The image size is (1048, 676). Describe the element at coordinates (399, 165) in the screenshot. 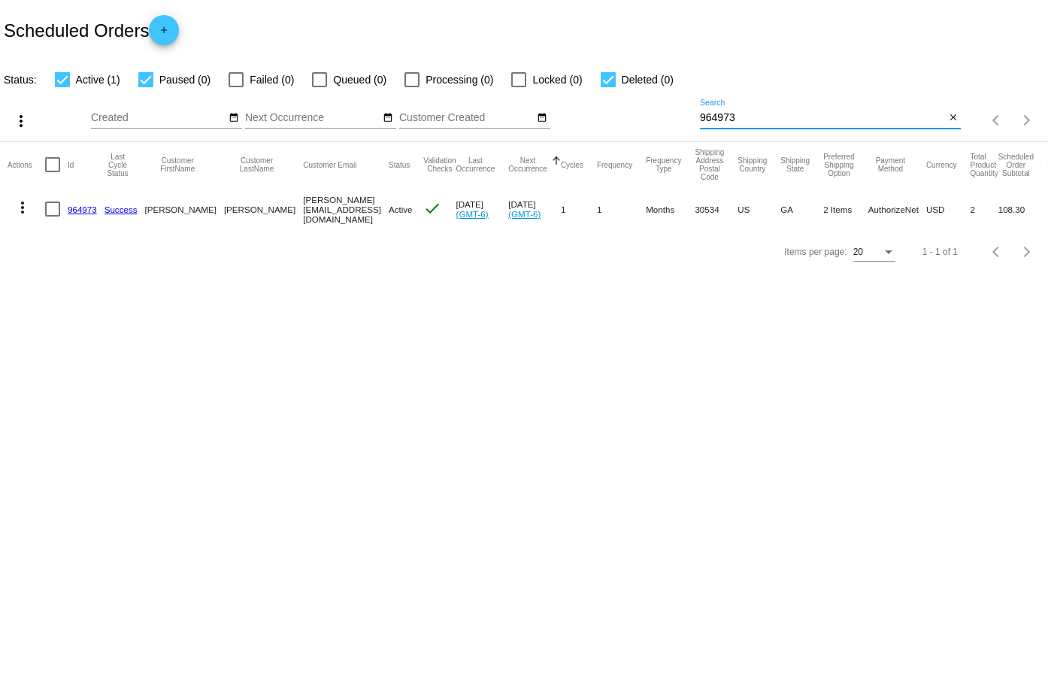

I see `button: Change sorting for Status` at that location.